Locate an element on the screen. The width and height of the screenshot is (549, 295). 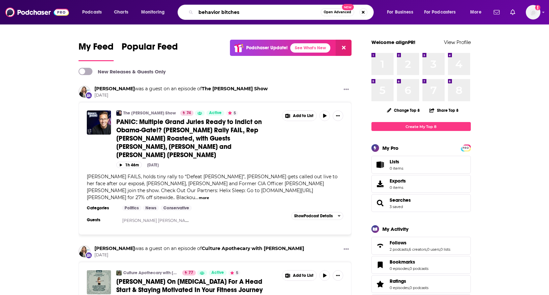
span: More is located at coordinates (476, 12).